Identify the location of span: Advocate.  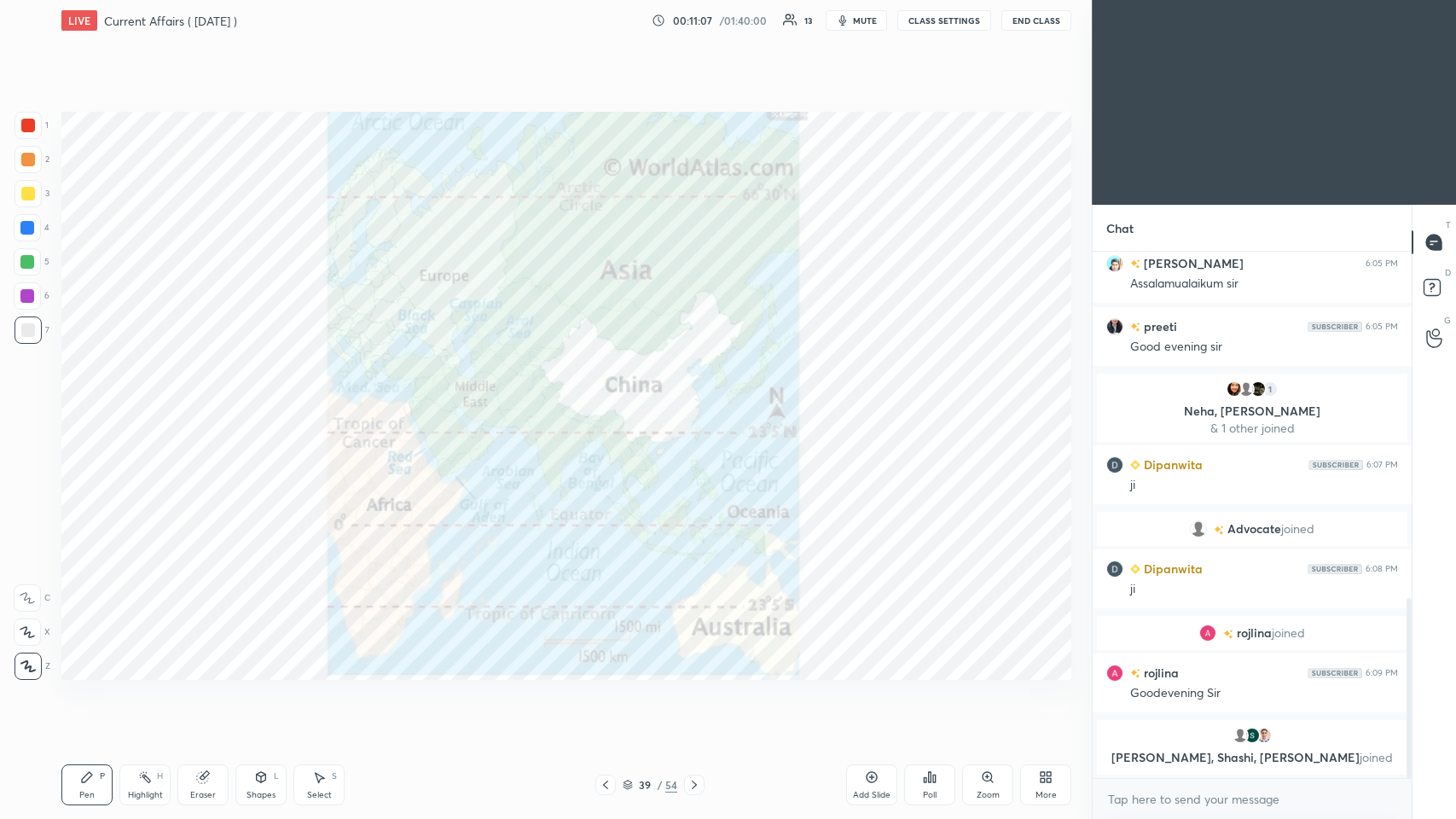
(1254, 529).